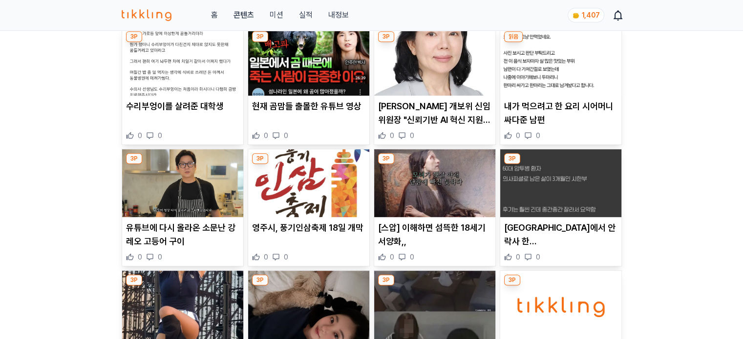  I want to click on a: coin 1,407, so click(584, 15).